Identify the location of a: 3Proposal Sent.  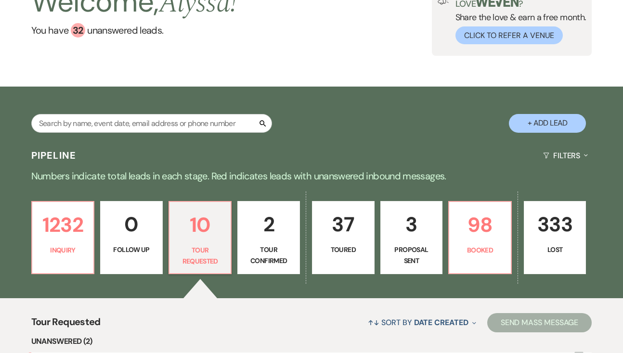
(411, 238).